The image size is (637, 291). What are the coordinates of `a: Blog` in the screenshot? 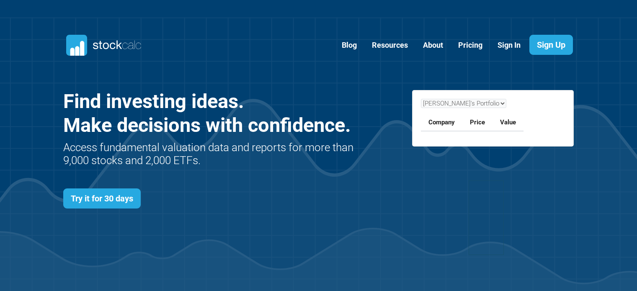 It's located at (349, 45).